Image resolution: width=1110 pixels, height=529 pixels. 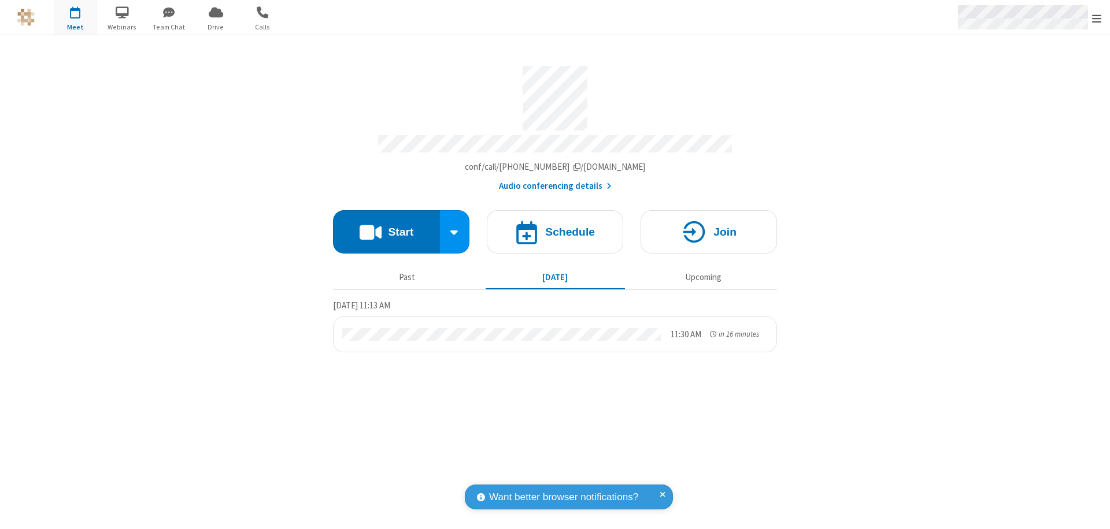 What do you see at coordinates (555, 166) in the screenshot?
I see `span: Copy my meeting room link` at bounding box center [555, 166].